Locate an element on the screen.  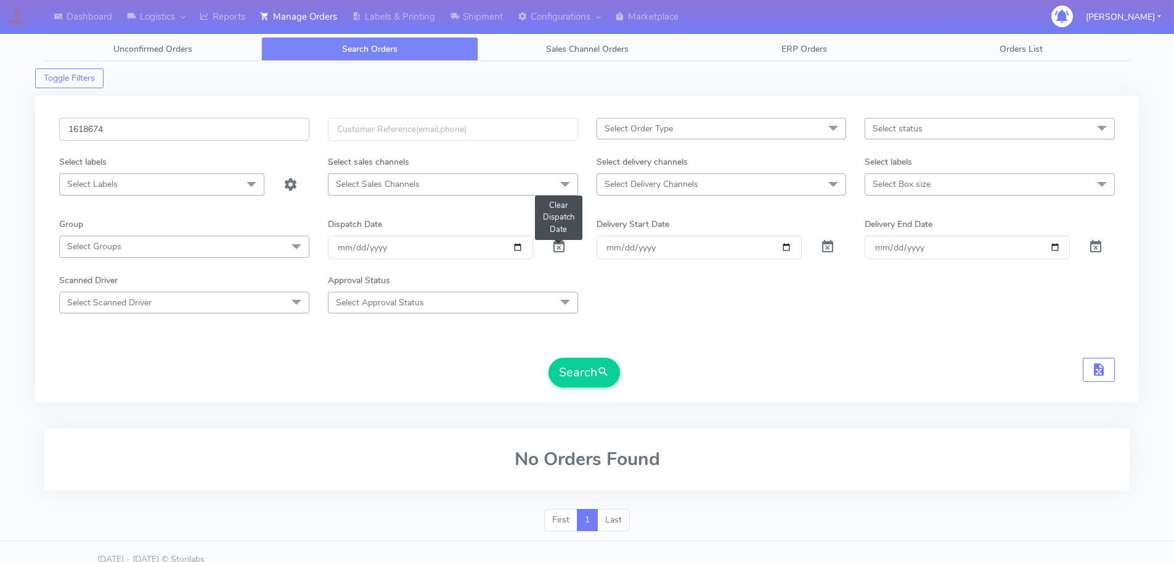
span: Unconfirmed Orders is located at coordinates (153, 49).